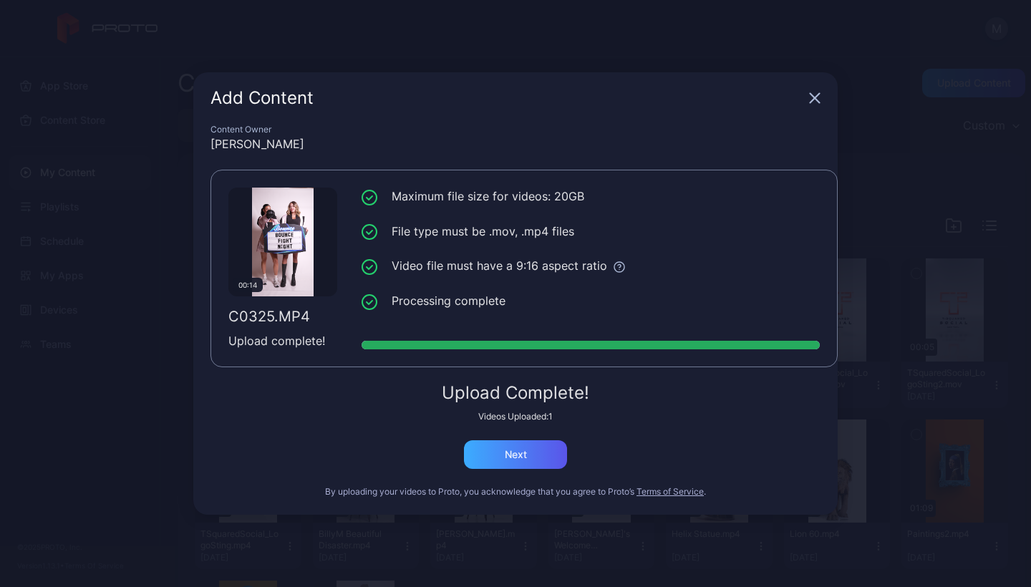 The image size is (1031, 587). Describe the element at coordinates (591, 231) in the screenshot. I see `li: File type must be .mov, .mp4 files` at that location.